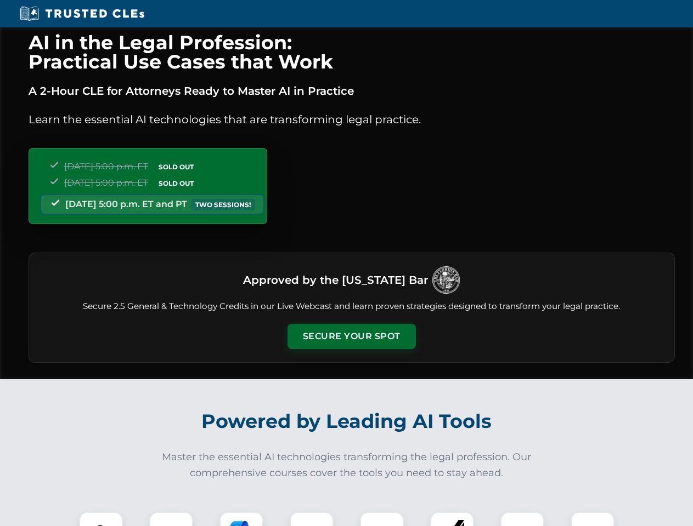 This screenshot has width=693, height=526. Describe the element at coordinates (446, 280) in the screenshot. I see `img: Logo` at that location.